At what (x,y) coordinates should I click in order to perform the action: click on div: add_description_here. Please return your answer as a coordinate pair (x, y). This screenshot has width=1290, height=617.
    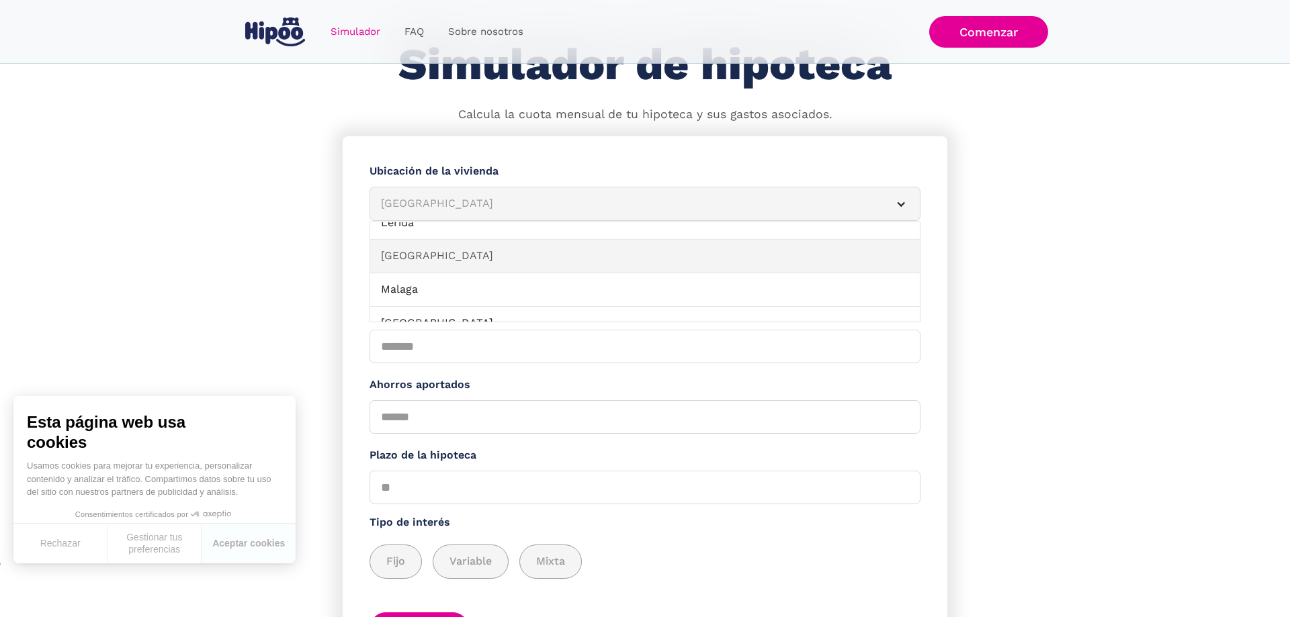
    Looking at the image, I should click on (645, 561).